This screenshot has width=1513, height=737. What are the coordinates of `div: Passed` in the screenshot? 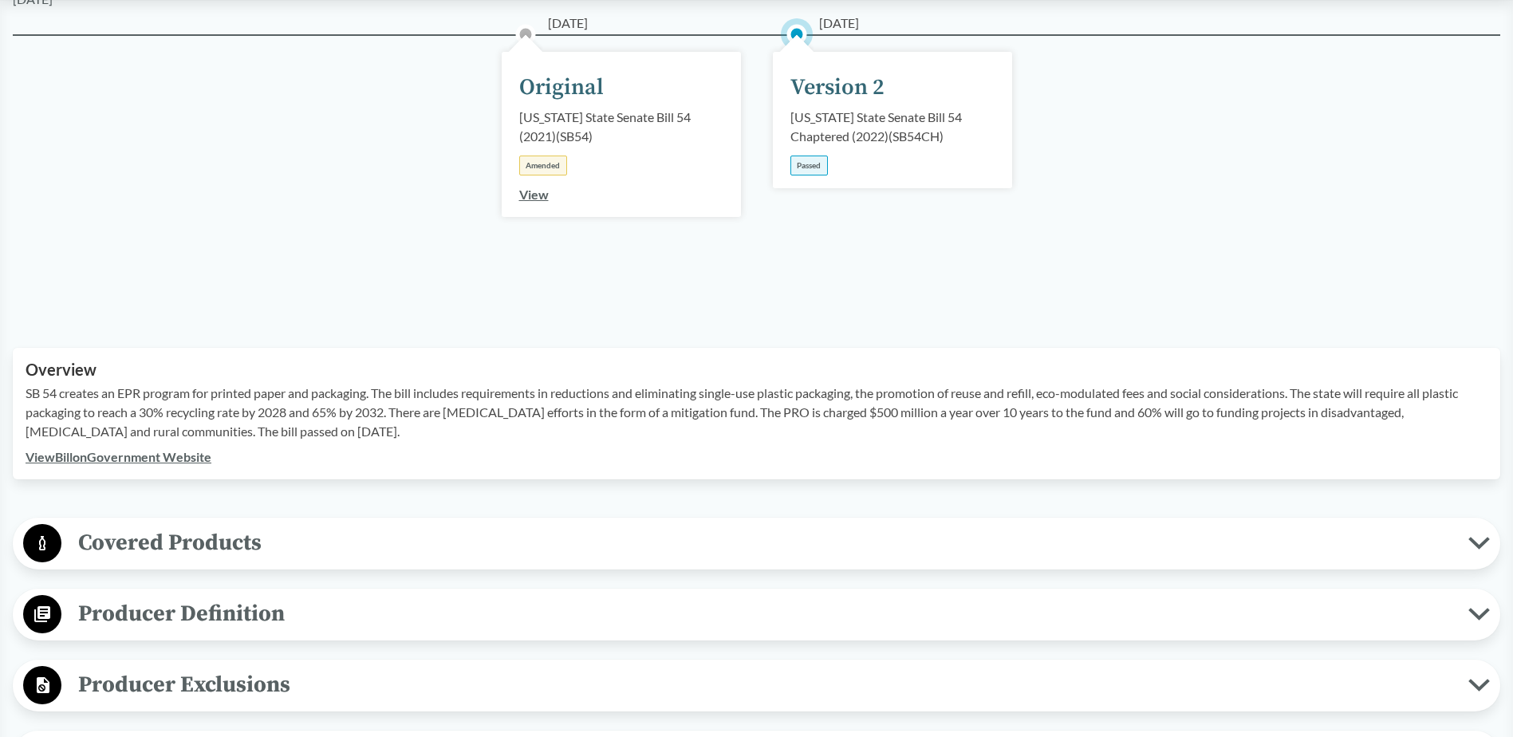 It's located at (809, 165).